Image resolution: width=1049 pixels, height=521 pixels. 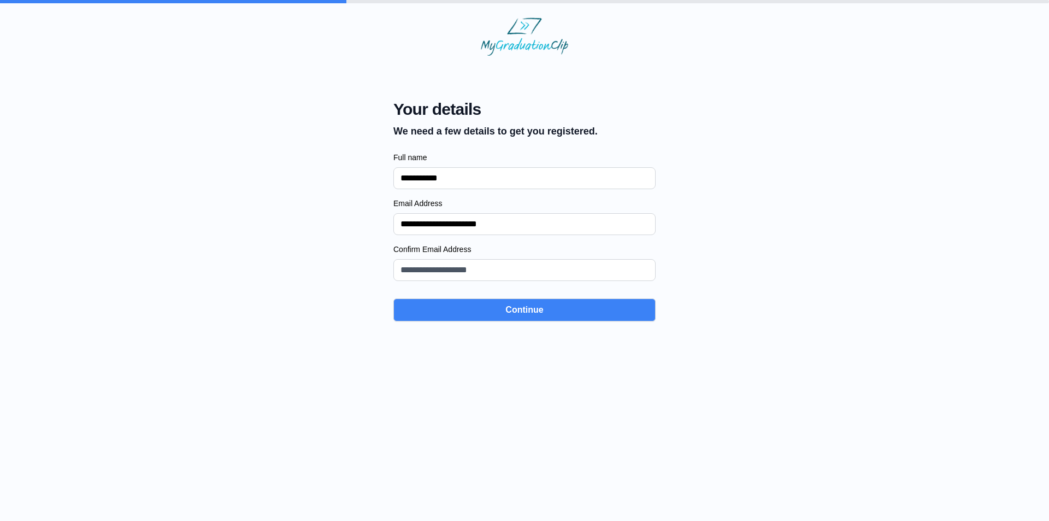 I want to click on label: Email Address, so click(x=525, y=203).